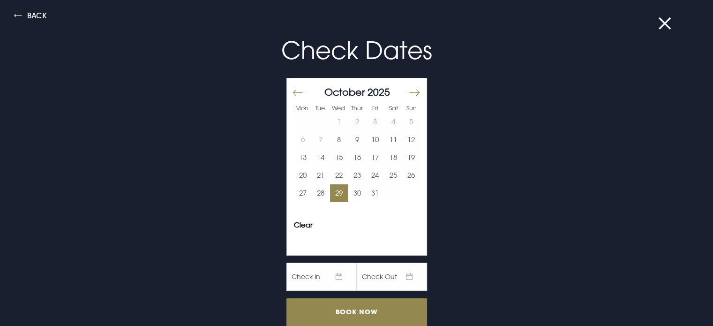 This screenshot has width=713, height=326. I want to click on span: Check Out, so click(392, 276).